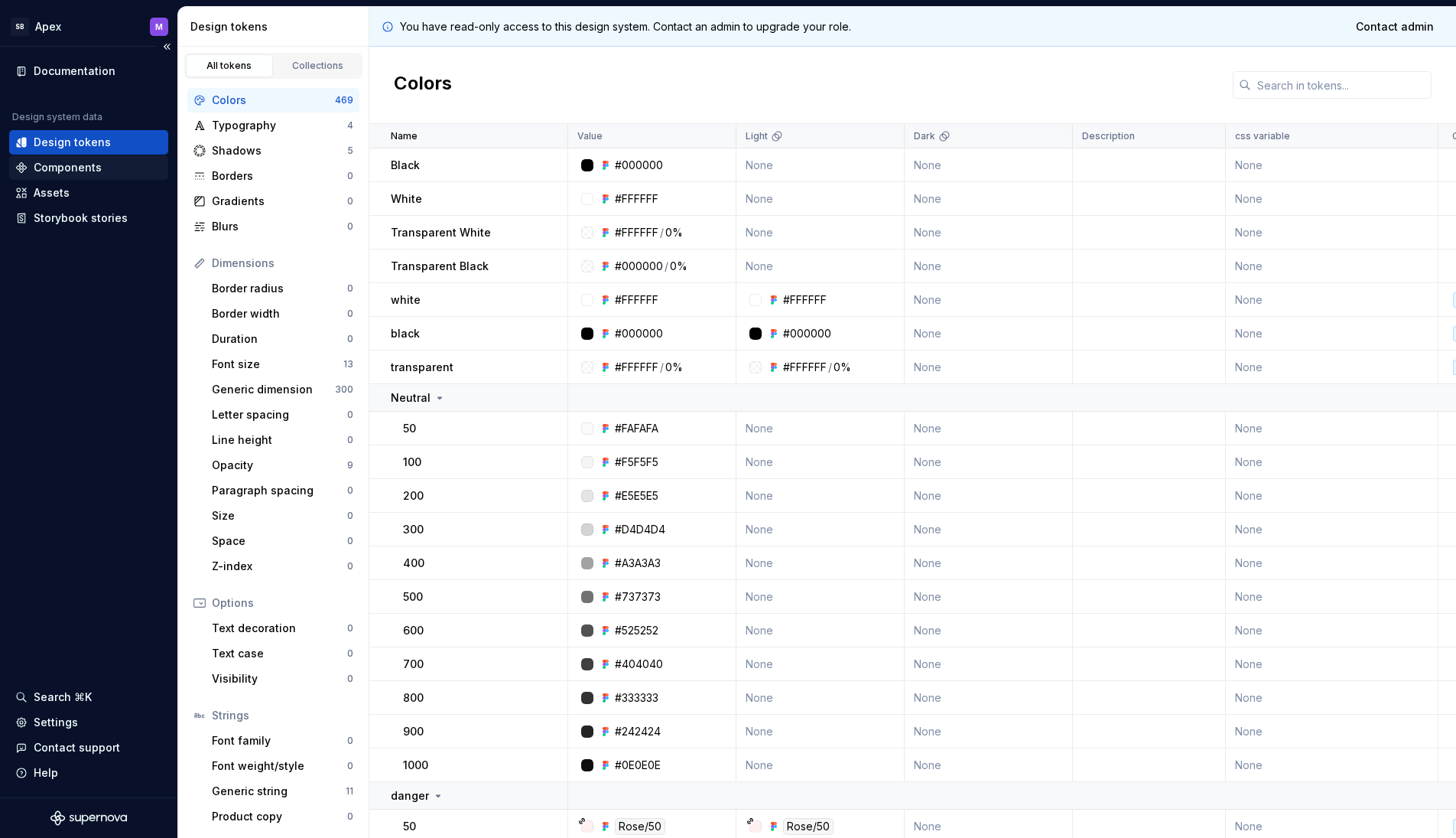 This screenshot has height=838, width=1456. I want to click on p: transparent, so click(422, 367).